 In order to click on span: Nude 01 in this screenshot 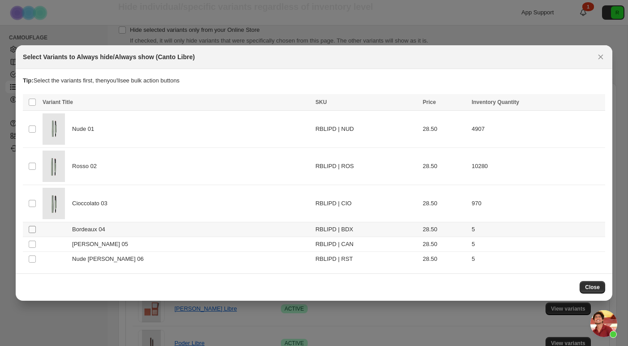, I will do `click(85, 129)`.